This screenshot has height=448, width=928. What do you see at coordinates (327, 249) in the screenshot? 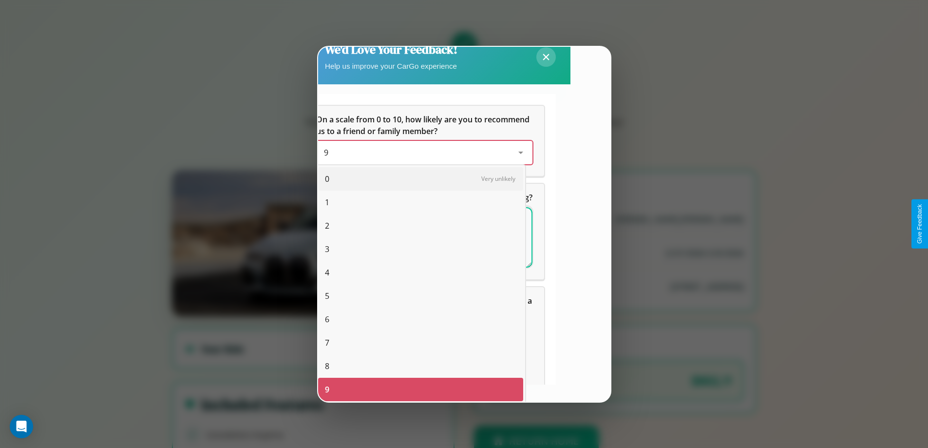
I see `span: 3` at bounding box center [327, 249].